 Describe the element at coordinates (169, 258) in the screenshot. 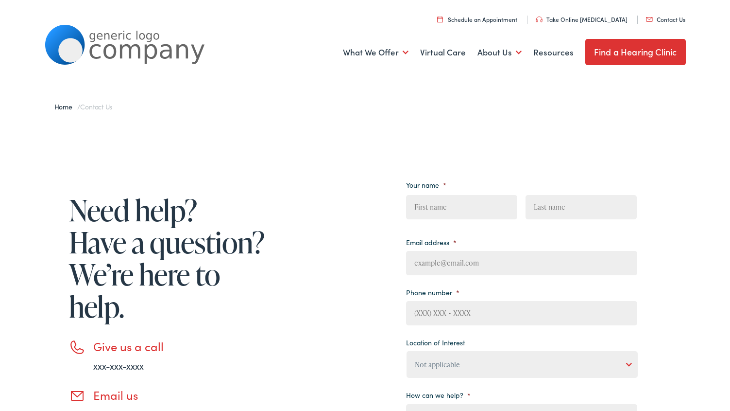

I see `h1: Need help? Have a question? We’re here to help.` at that location.